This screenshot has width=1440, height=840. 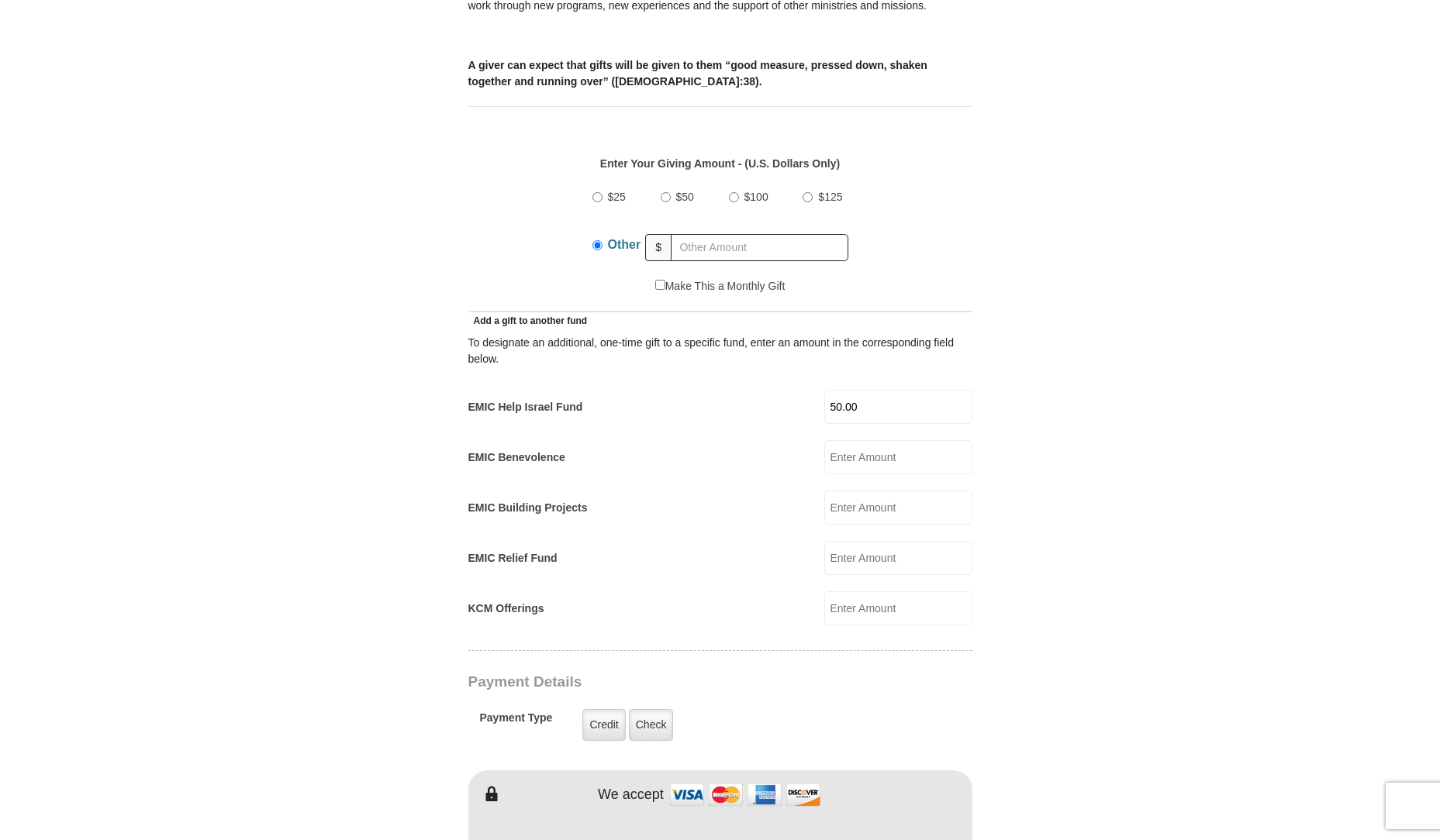 What do you see at coordinates (685, 197) in the screenshot?
I see `span: $50` at bounding box center [685, 197].